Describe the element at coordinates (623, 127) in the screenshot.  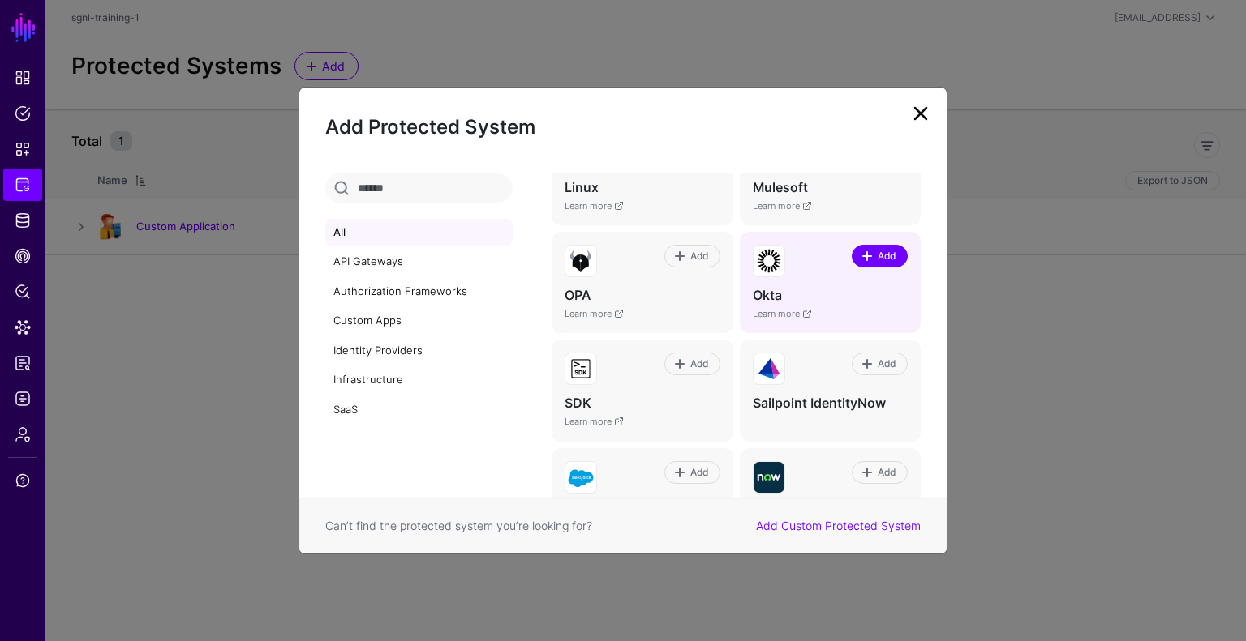
I see `h2: Add Protected System` at that location.